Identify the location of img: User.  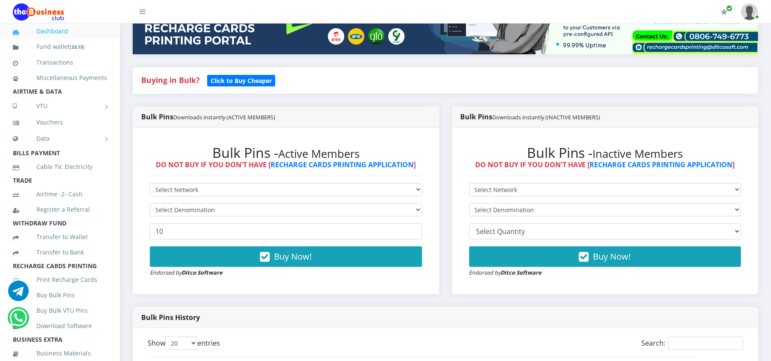
(750, 12).